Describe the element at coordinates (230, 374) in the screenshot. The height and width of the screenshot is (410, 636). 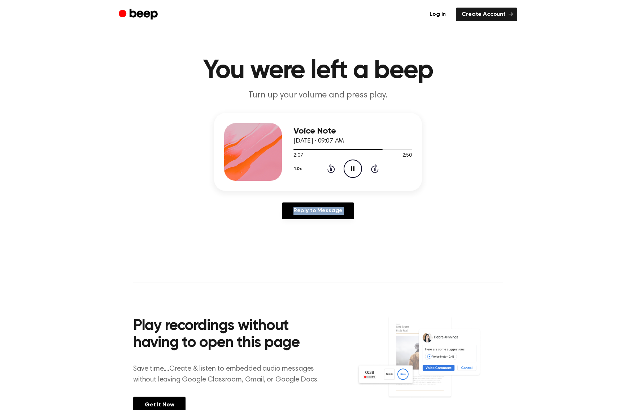
I see `p: Save time....Create & listen to embedded audio messages without leaving Google Classroom, Gmail, ...` at that location.